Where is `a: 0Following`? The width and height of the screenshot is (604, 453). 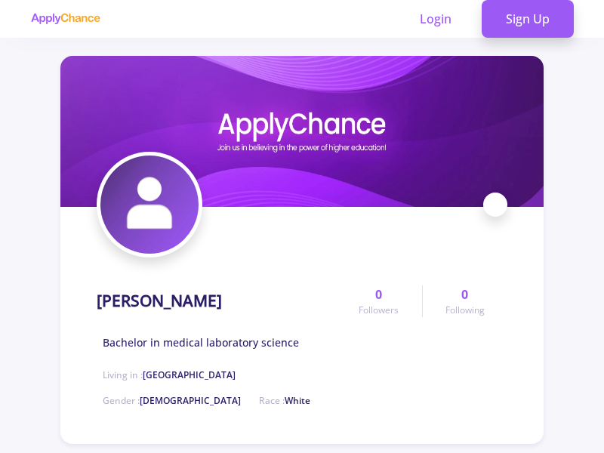 a: 0Following is located at coordinates (465, 301).